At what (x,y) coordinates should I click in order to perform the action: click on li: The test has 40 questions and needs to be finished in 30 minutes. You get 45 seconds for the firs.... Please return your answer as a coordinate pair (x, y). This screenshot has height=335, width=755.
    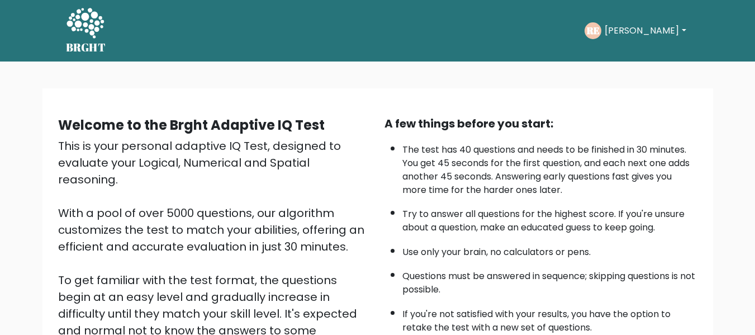
    Looking at the image, I should click on (550, 167).